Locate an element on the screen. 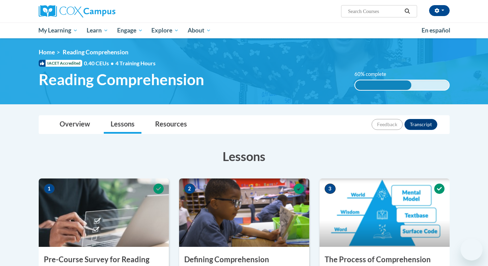 This screenshot has height=266, width=488. span: En español is located at coordinates (436, 30).